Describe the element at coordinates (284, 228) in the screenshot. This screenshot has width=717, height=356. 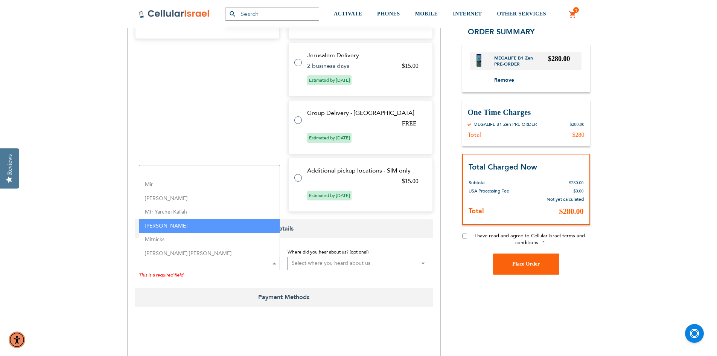
I see `span: Details` at that location.